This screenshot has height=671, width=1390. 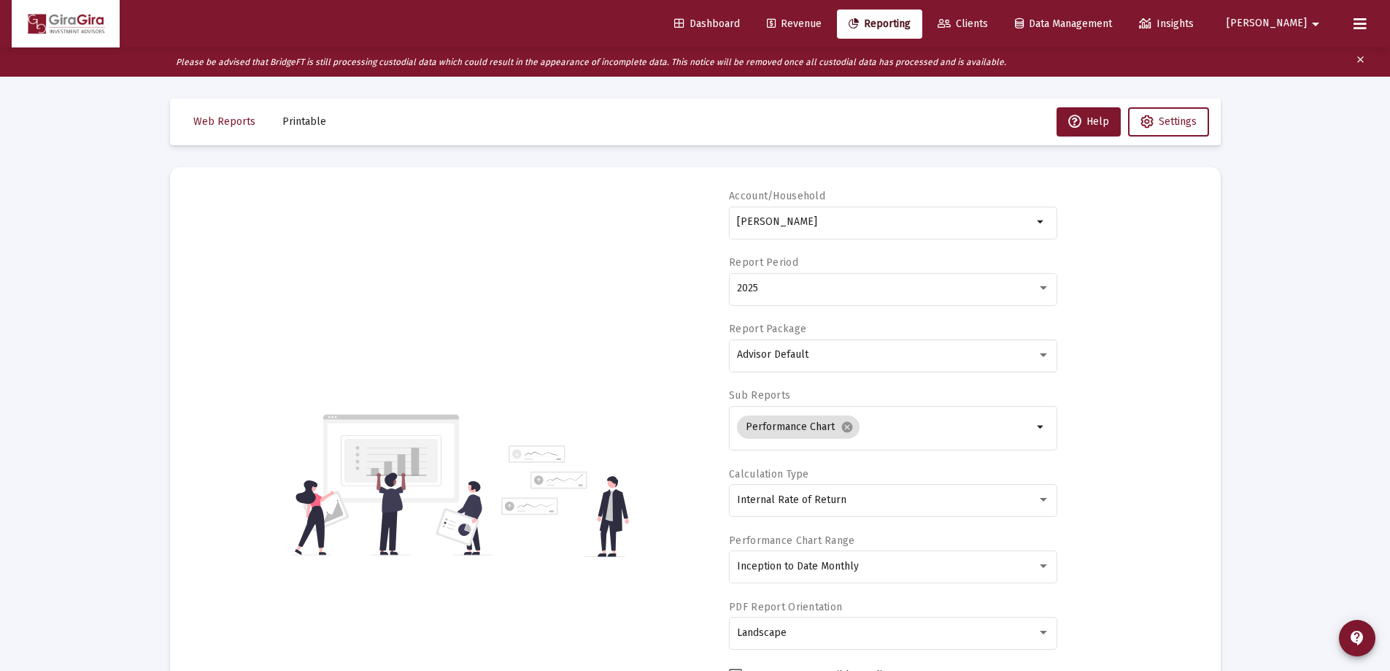 I want to click on span: Insights, so click(x=1166, y=23).